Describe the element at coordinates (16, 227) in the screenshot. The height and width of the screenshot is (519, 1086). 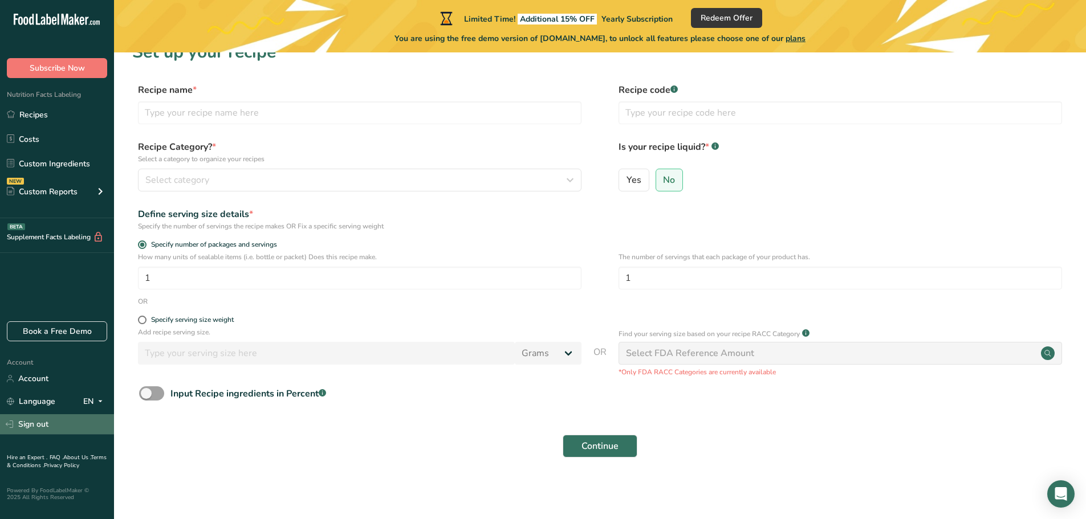
I see `div: BETA` at that location.